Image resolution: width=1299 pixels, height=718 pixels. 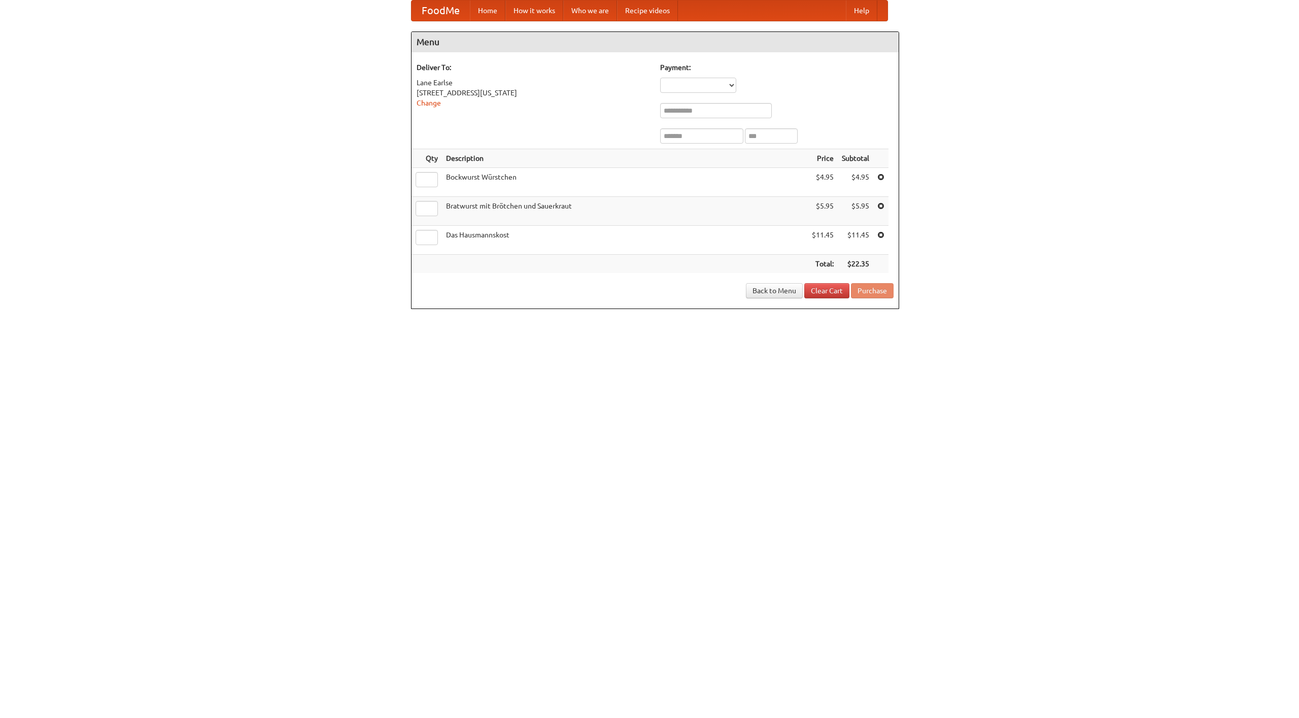 I want to click on h5: Deliver To:, so click(x=533, y=67).